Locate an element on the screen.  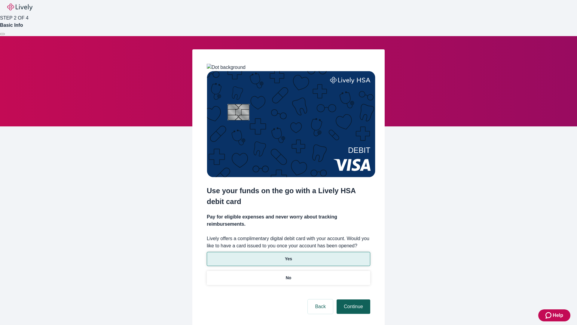
button: Yes is located at coordinates (289, 259).